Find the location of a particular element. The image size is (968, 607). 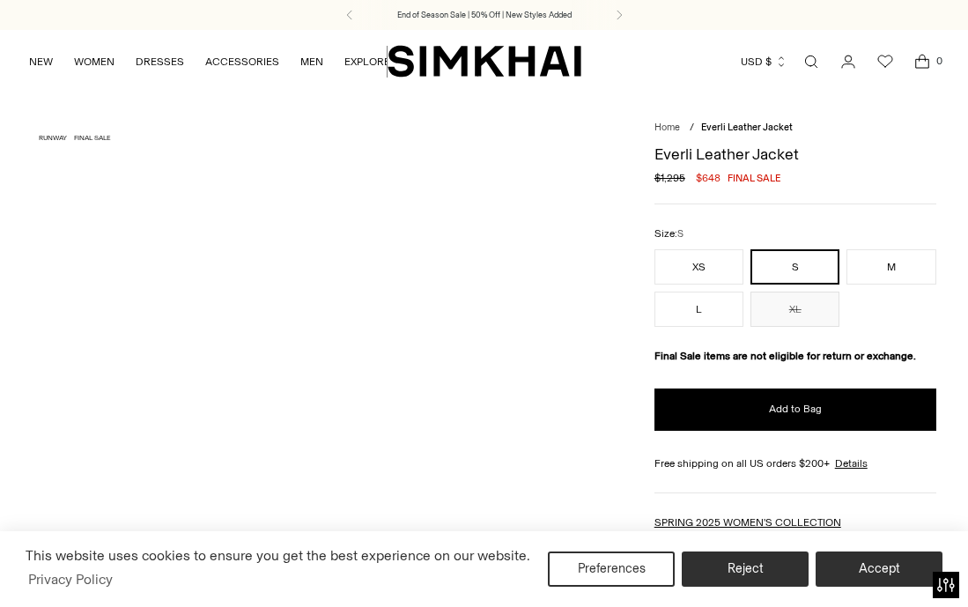

button: M is located at coordinates (890, 267).